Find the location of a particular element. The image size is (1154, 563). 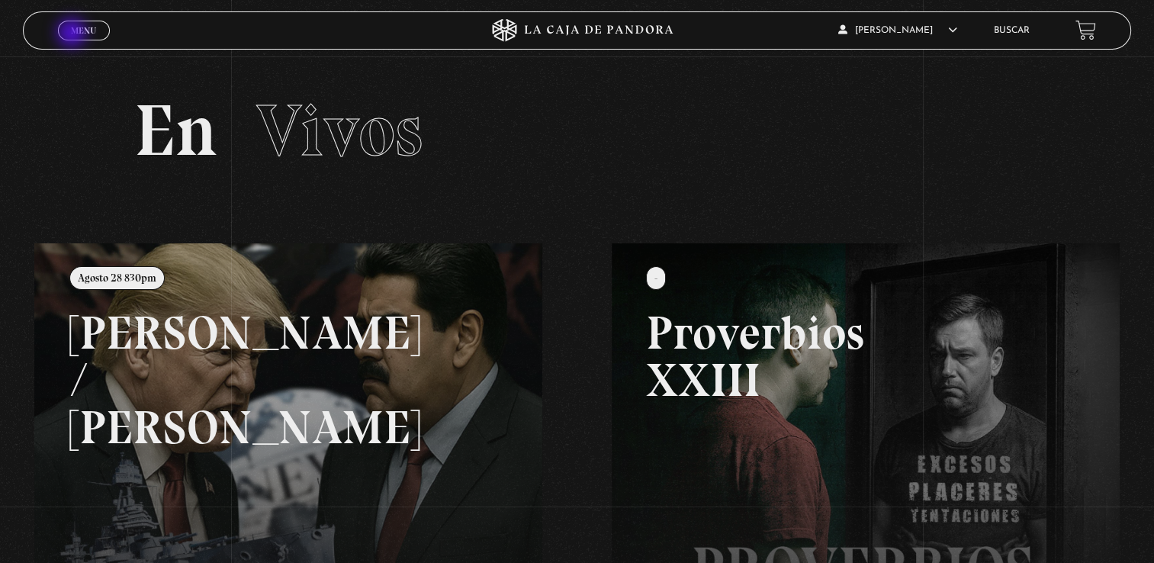

a: View your shopping cart is located at coordinates (1086, 30).